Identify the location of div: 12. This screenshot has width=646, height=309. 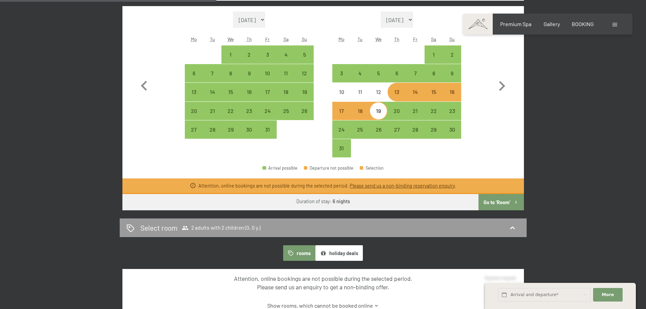
(304, 79).